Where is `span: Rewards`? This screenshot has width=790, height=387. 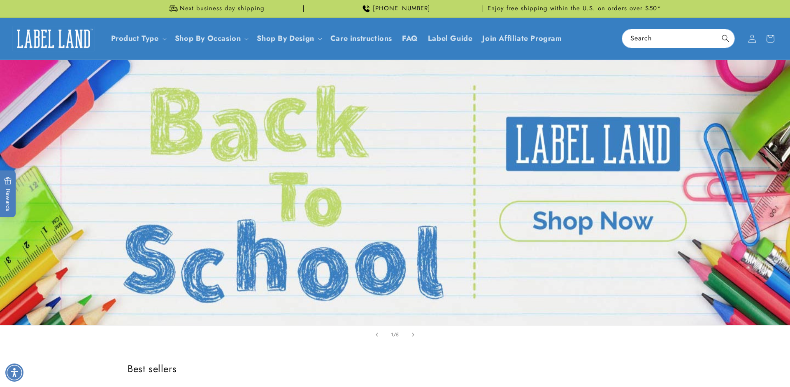 span: Rewards is located at coordinates (8, 193).